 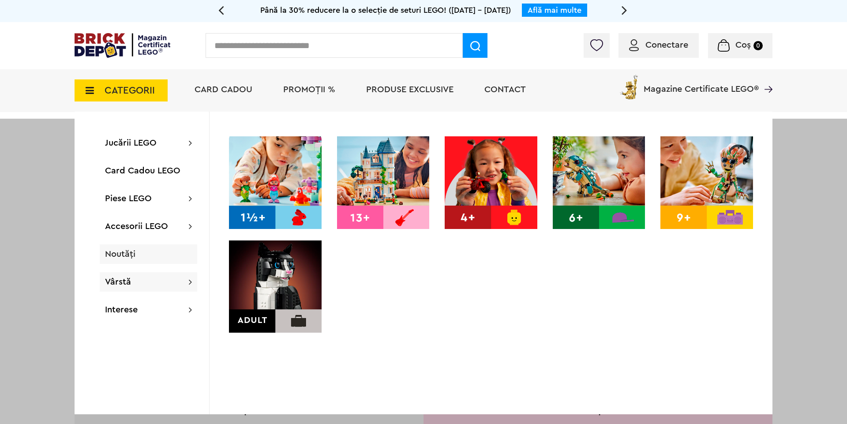 I want to click on span: Magazine Certificate LEGO®, so click(x=701, y=83).